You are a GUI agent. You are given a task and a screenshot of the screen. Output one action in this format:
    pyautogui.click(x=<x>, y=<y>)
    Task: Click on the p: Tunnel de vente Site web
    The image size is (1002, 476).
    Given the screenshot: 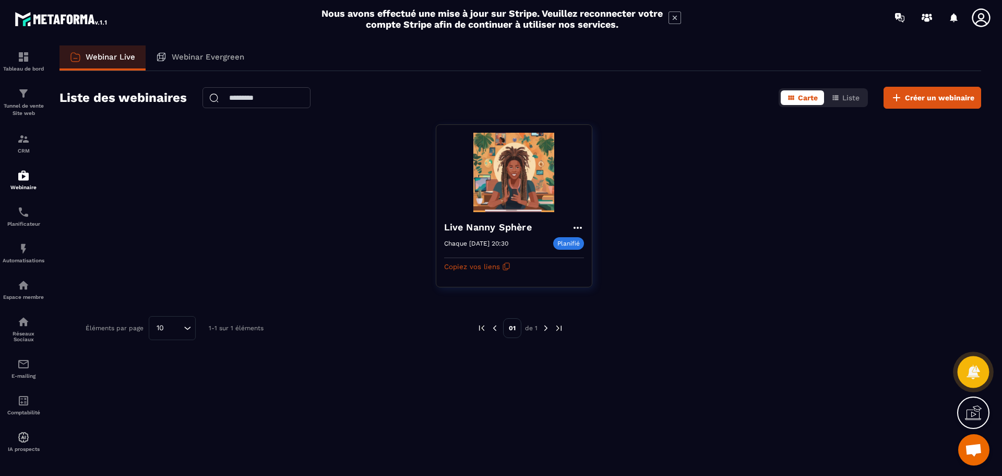 What is the action you would take?
    pyautogui.click(x=23, y=110)
    